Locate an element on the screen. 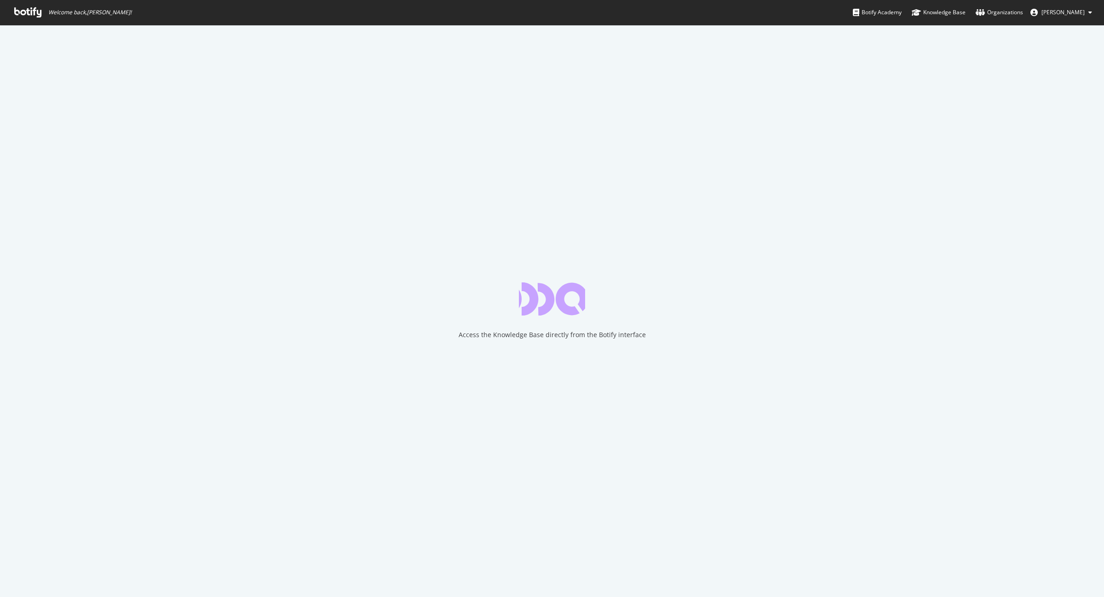 The image size is (1104, 597). div: Organizations is located at coordinates (999, 12).